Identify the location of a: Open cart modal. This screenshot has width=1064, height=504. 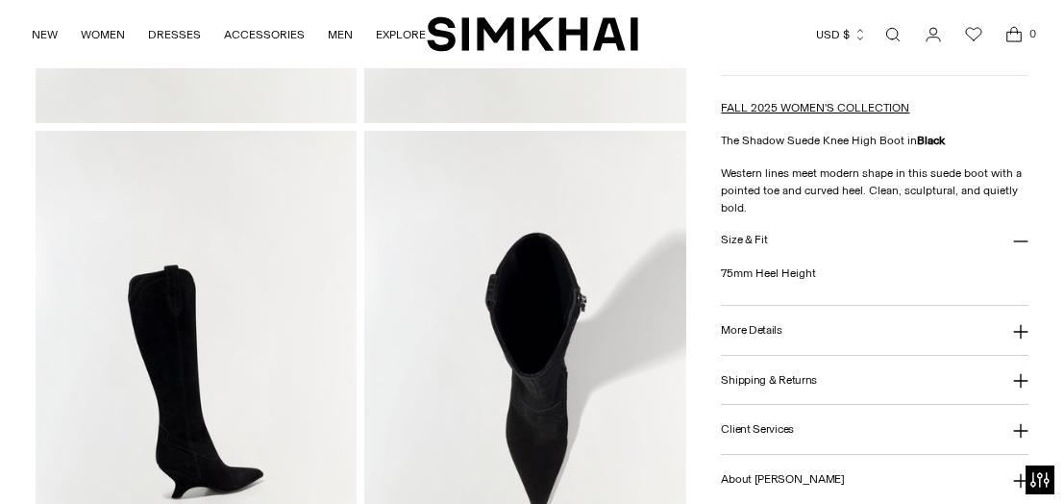
(1014, 35).